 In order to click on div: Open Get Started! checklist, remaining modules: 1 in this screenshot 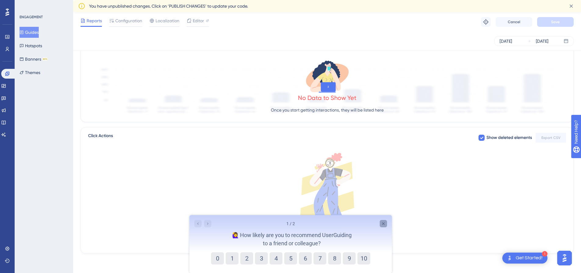, I will do `click(525, 258)`.